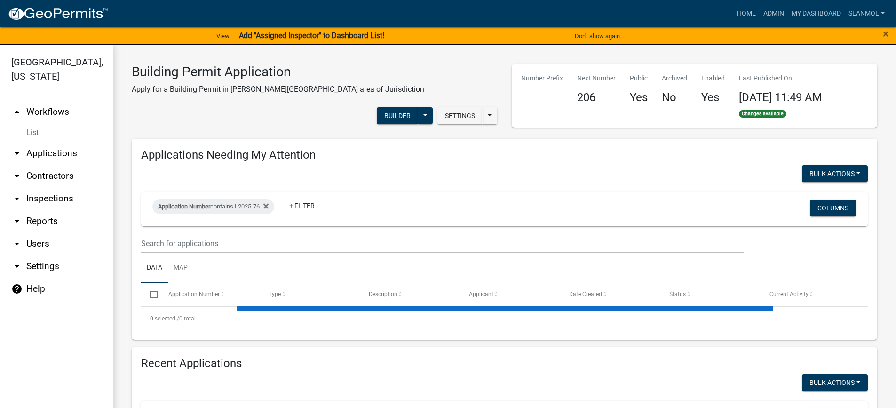 This screenshot has height=408, width=896. Describe the element at coordinates (302, 206) in the screenshot. I see `a: + Filter` at that location.